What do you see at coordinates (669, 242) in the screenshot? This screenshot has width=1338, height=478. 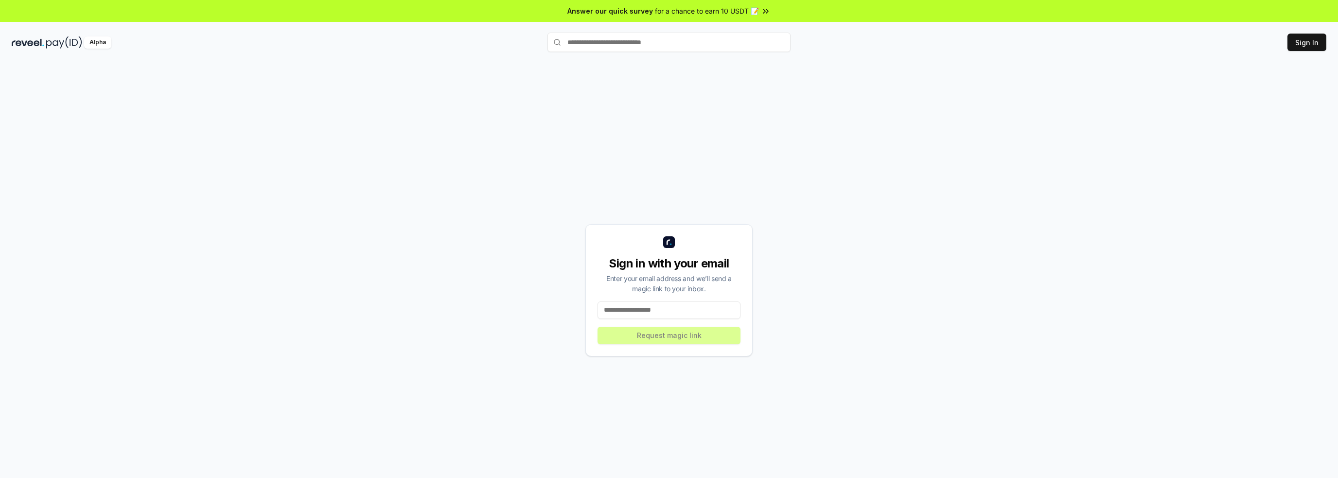 I see `img: logo_small` at bounding box center [669, 242].